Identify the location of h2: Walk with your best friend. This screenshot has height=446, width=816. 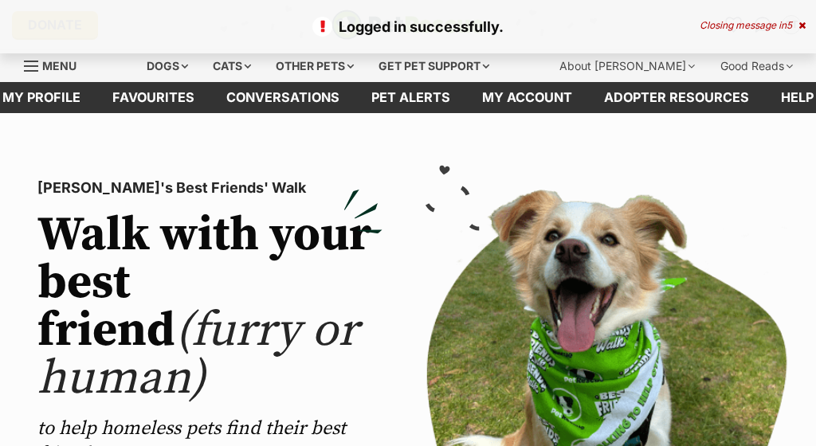
(210, 308).